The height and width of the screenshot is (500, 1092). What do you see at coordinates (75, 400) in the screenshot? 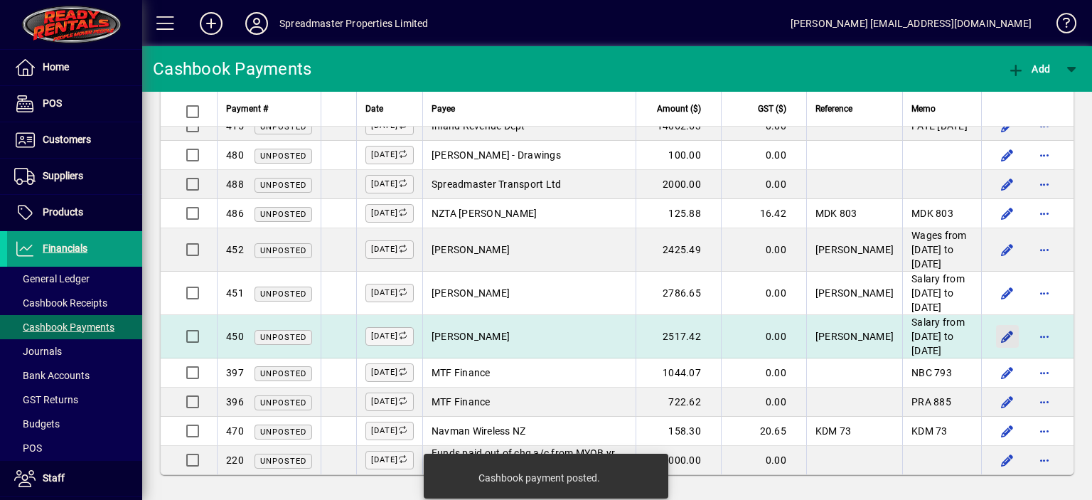
I see `a: GST Returns` at bounding box center [75, 400].